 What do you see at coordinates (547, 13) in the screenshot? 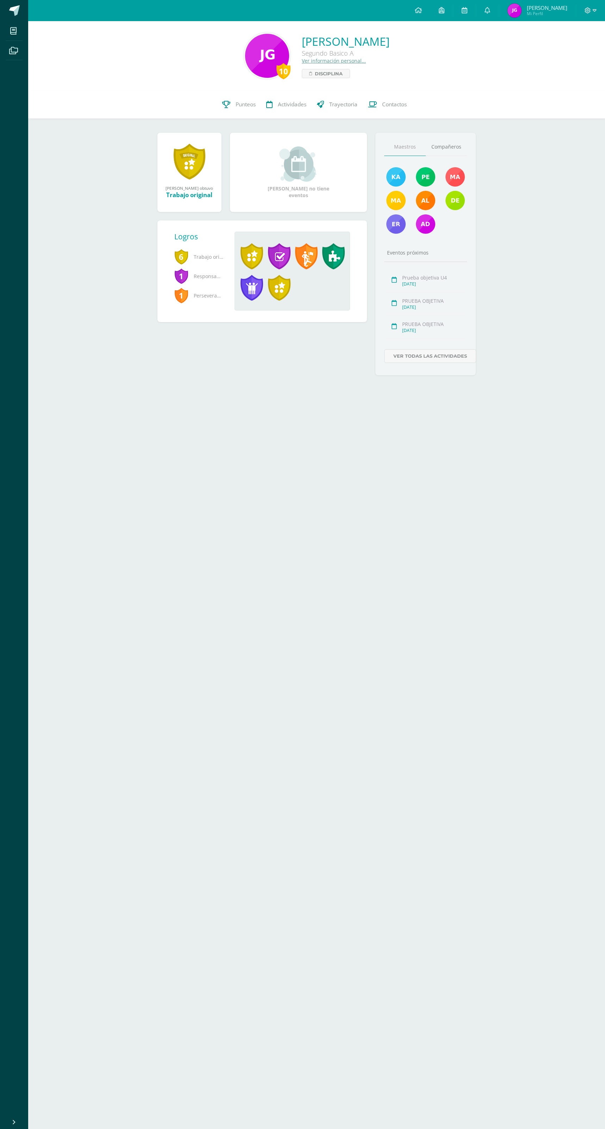
I see `span: Mi Perfil` at bounding box center [547, 13].